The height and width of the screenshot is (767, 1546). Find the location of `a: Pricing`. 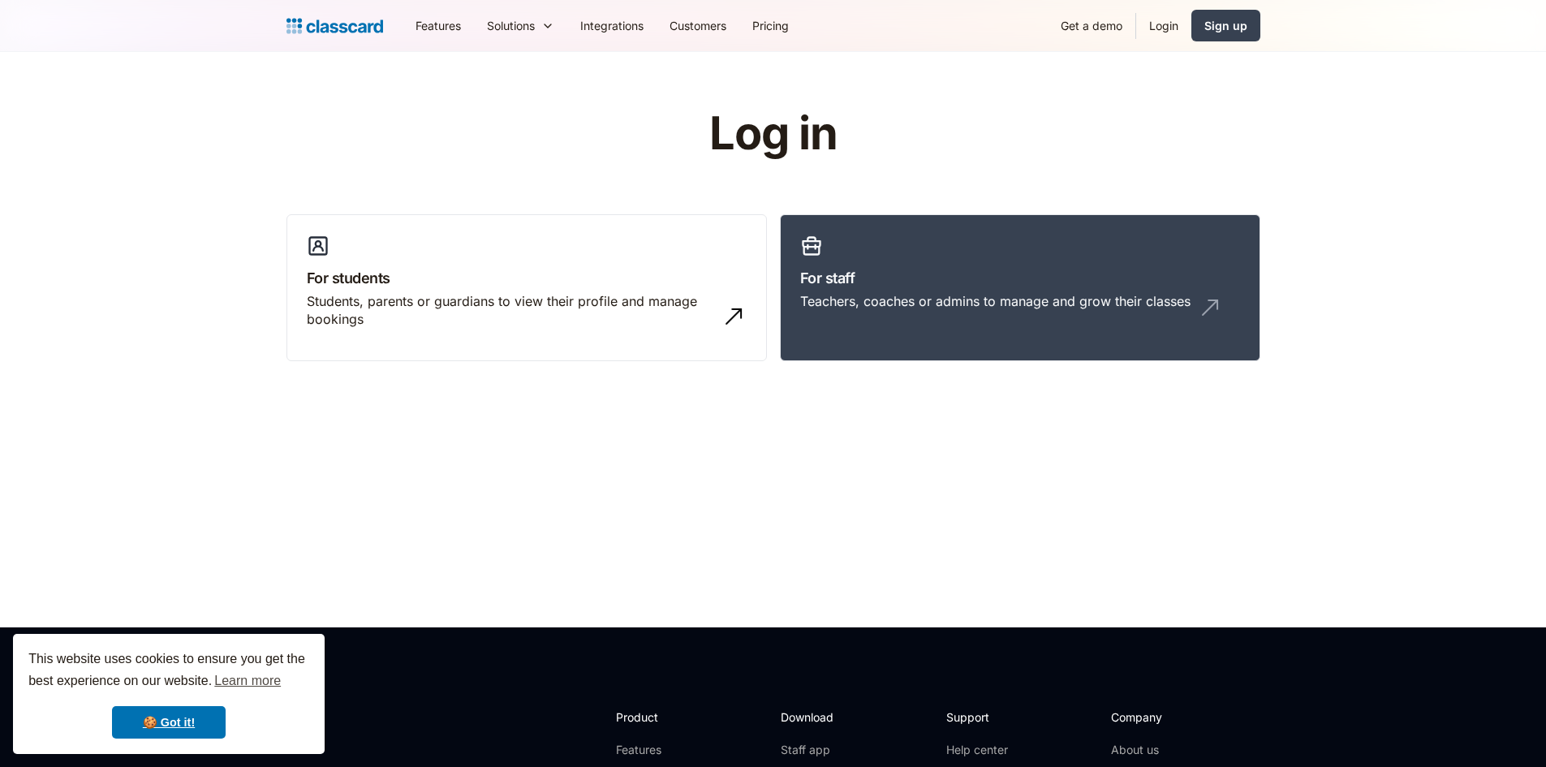

a: Pricing is located at coordinates (770, 25).